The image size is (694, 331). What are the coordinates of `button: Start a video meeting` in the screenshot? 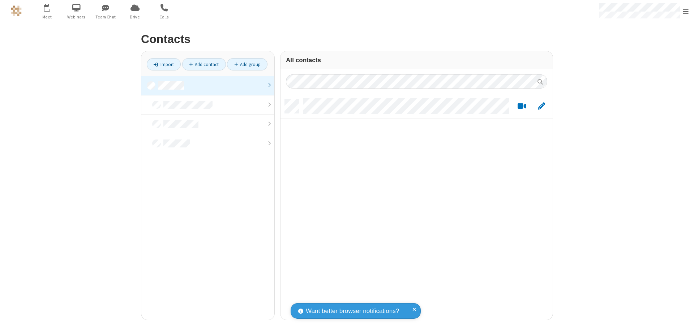 It's located at (522, 106).